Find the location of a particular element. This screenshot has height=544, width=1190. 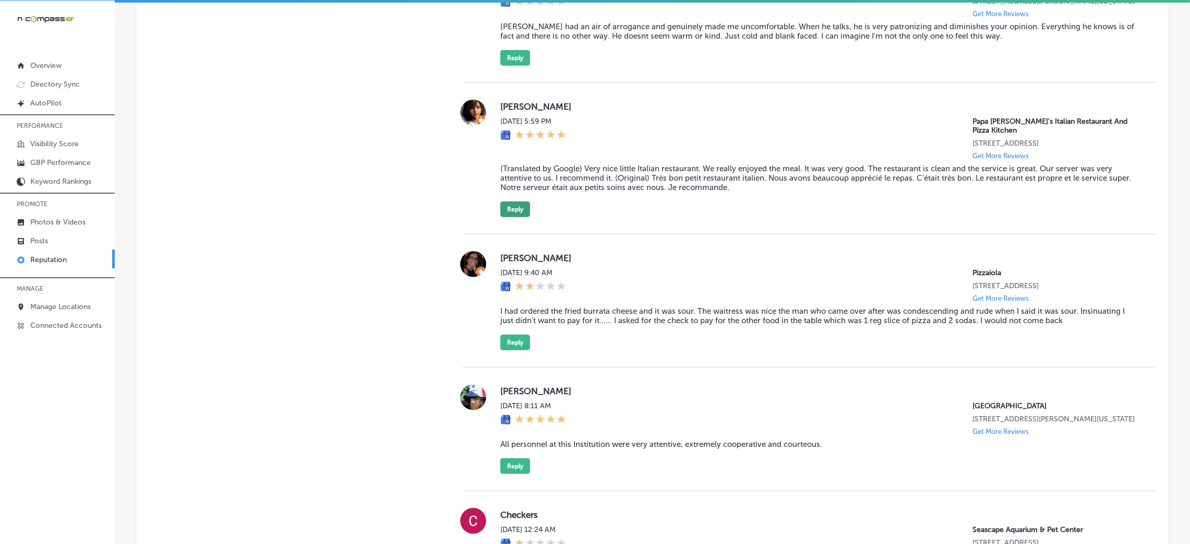

p: Visibility Score is located at coordinates (54, 143).